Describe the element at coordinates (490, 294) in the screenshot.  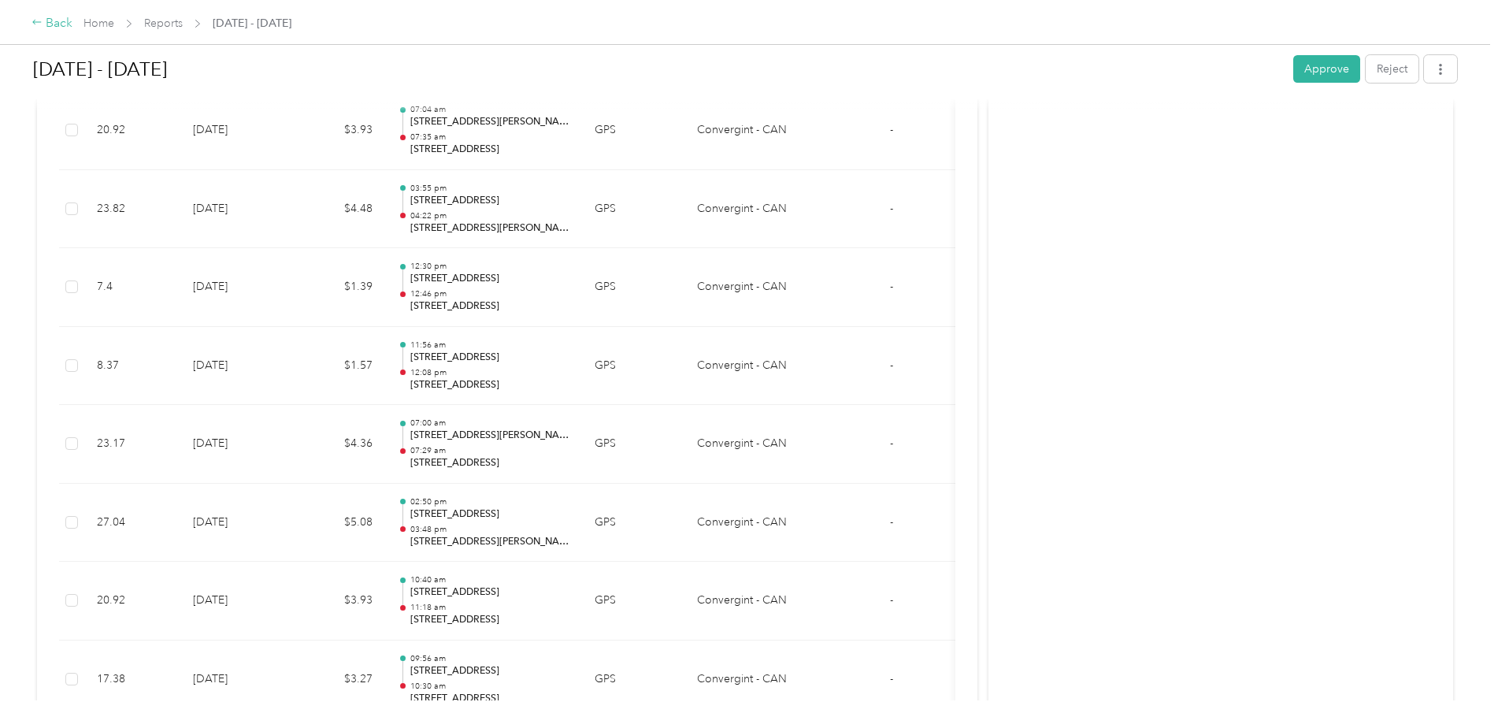
I see `p: 12:46 pm` at that location.